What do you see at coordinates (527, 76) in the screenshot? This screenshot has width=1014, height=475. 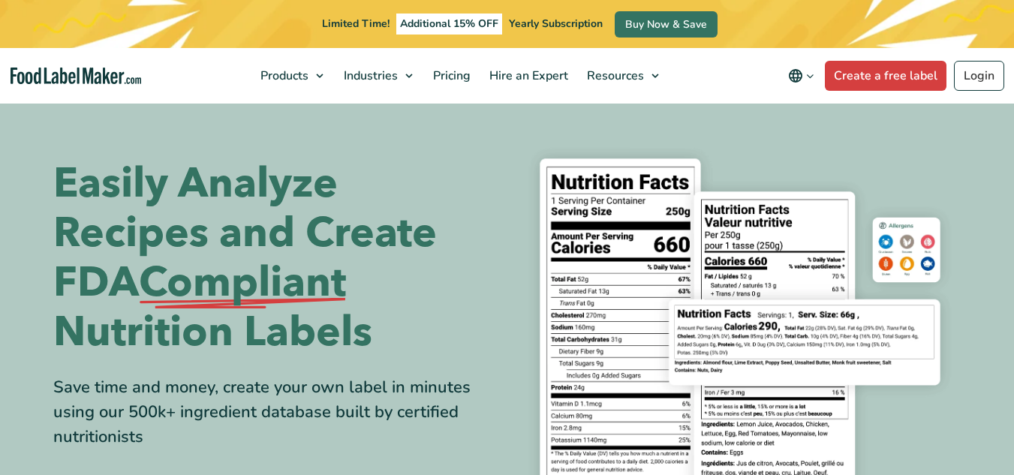 I see `span: Hire an Expert` at bounding box center [527, 76].